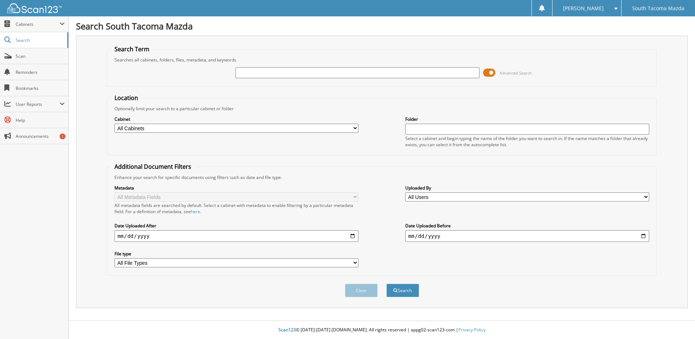 This screenshot has width=695, height=339. I want to click on h1: Search South Tacoma Mazda, so click(381, 26).